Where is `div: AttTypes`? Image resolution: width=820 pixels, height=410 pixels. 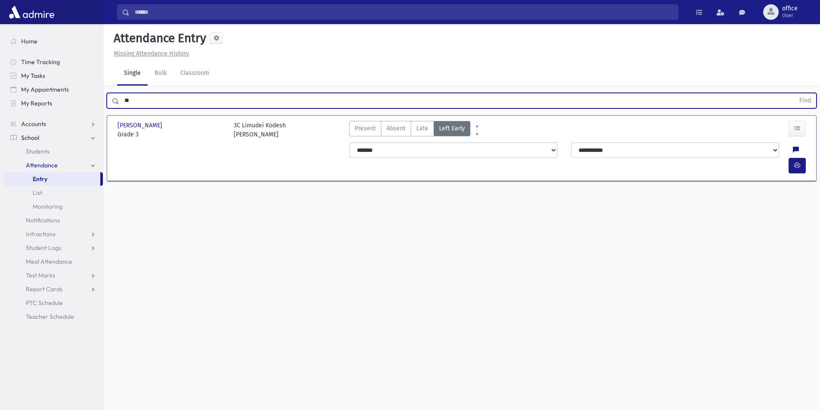 div: AttTypes is located at coordinates (410, 130).